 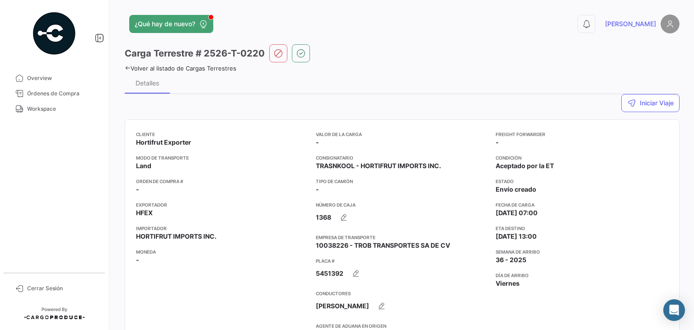 I want to click on span: 36 - 2025, so click(x=511, y=260).